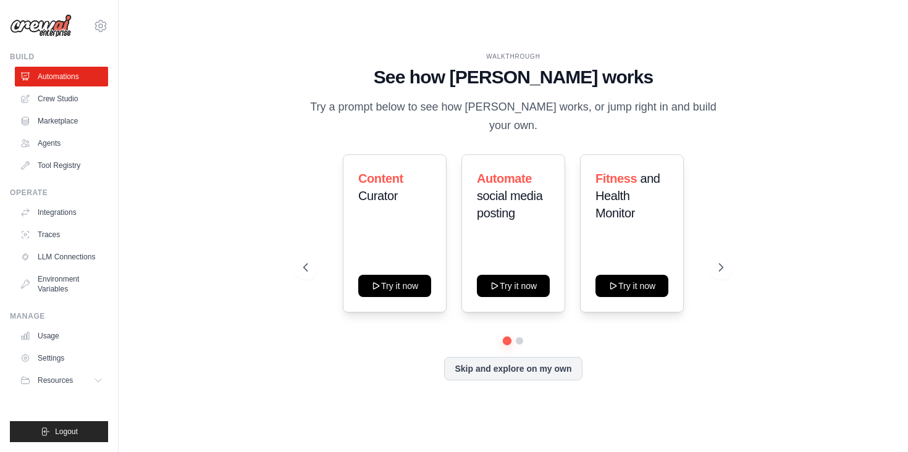  Describe the element at coordinates (513, 369) in the screenshot. I see `button: Skip and explore on my own` at that location.